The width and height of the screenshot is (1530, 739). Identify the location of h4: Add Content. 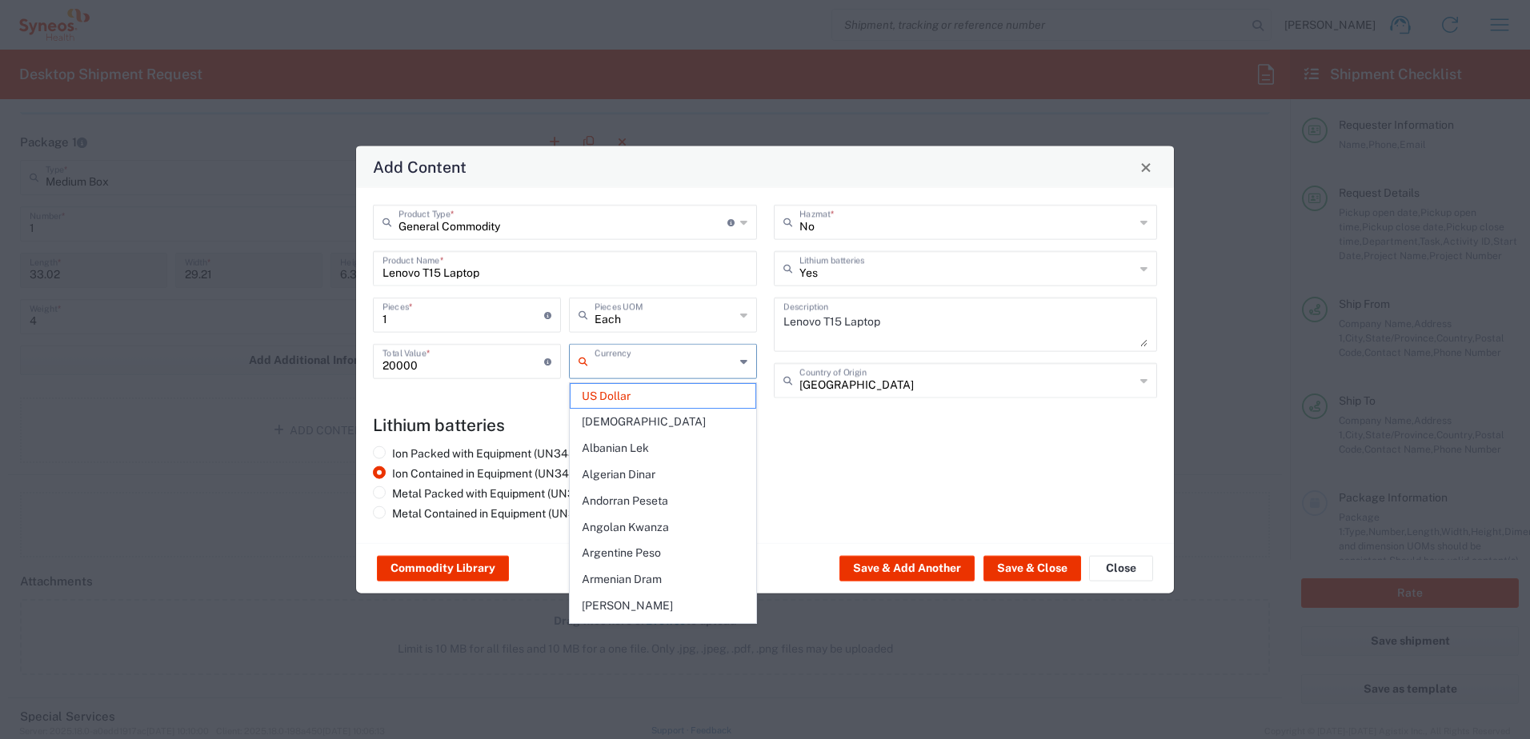
(419, 166).